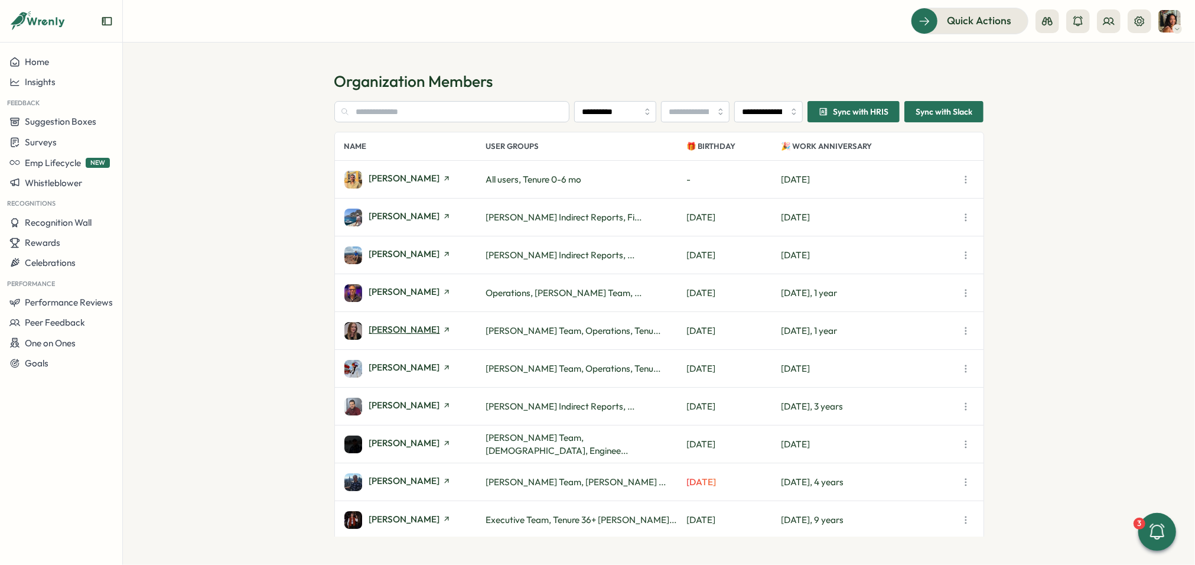 This screenshot has width=1195, height=565. Describe the element at coordinates (944, 112) in the screenshot. I see `button: Sync with Slack` at that location.